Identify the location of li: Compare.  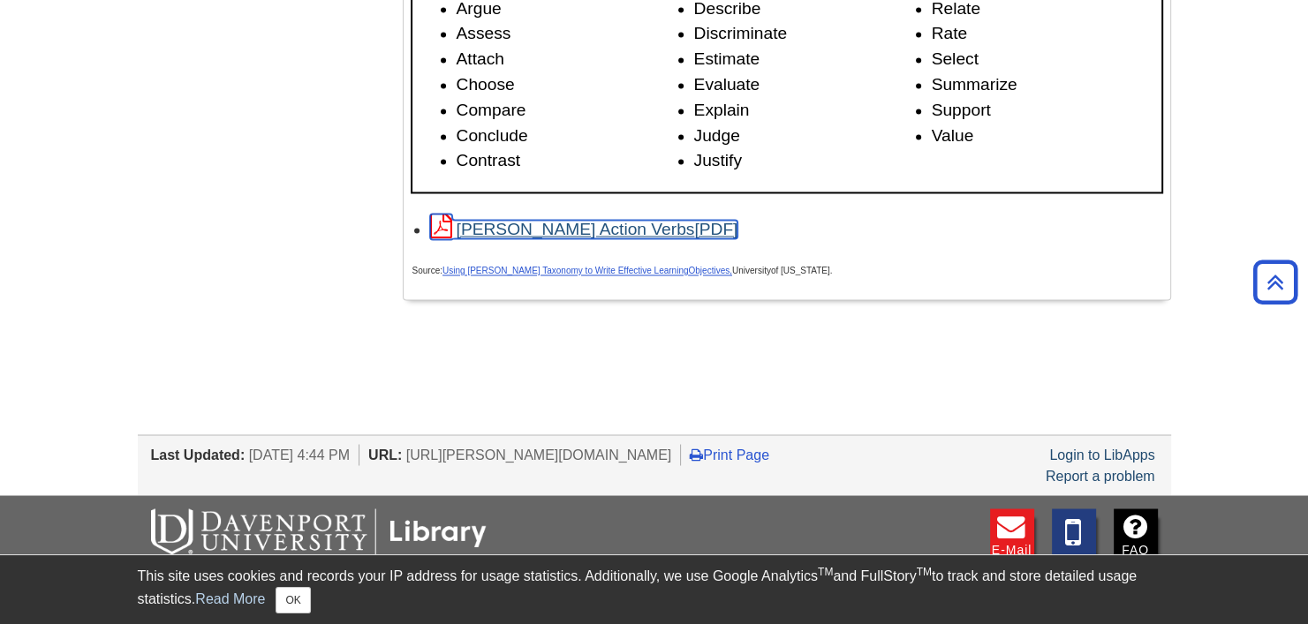
(567, 110).